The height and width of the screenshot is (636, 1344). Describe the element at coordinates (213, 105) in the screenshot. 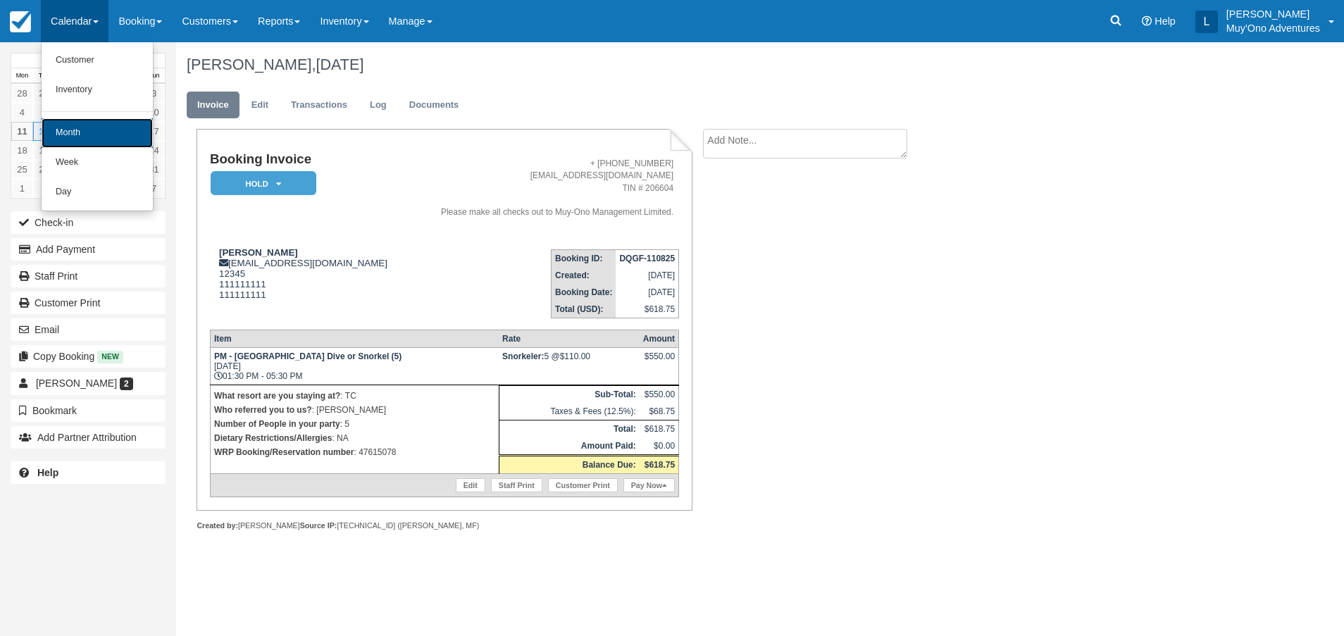

I see `a: Invoice` at that location.